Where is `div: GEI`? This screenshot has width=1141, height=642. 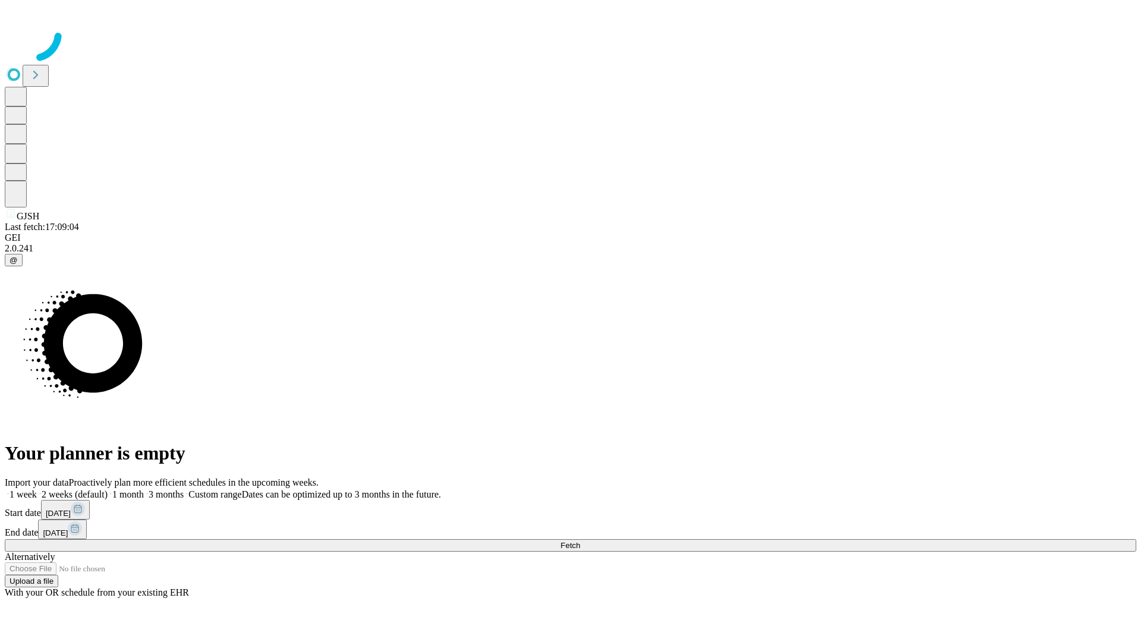 div: GEI is located at coordinates (570, 238).